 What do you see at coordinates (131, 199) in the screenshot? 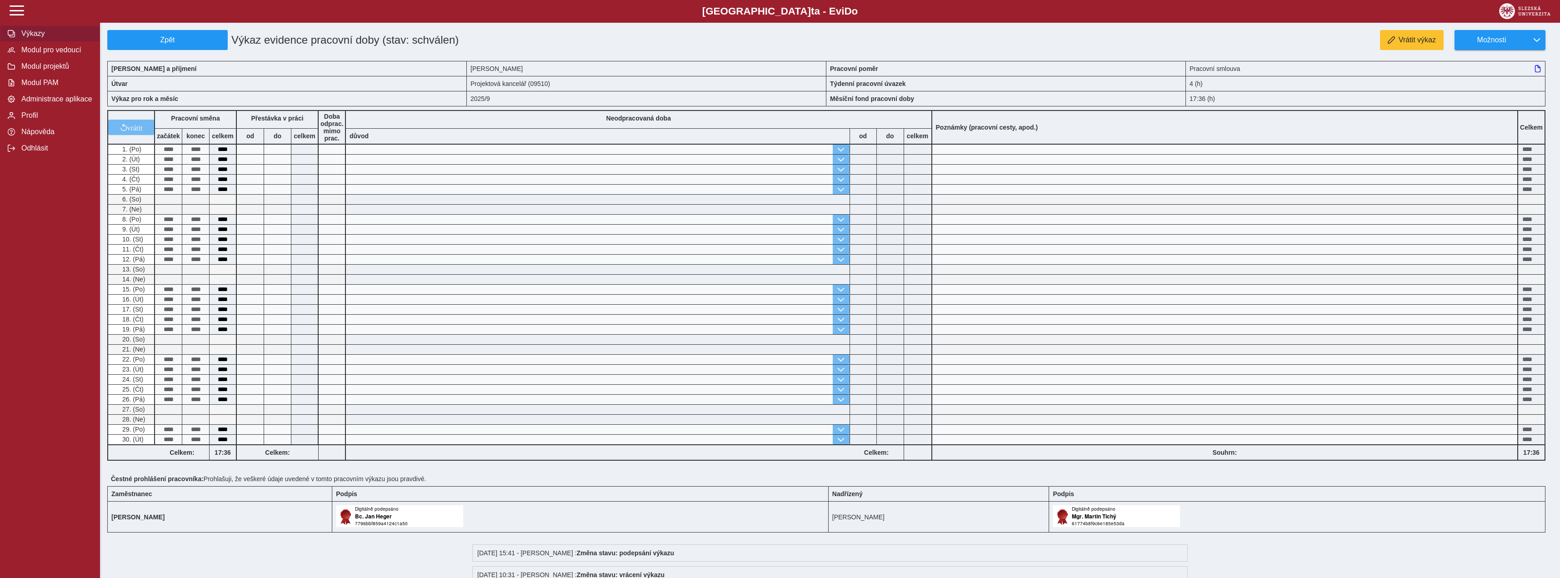
I see `span: 6. (So)` at bounding box center [131, 199].